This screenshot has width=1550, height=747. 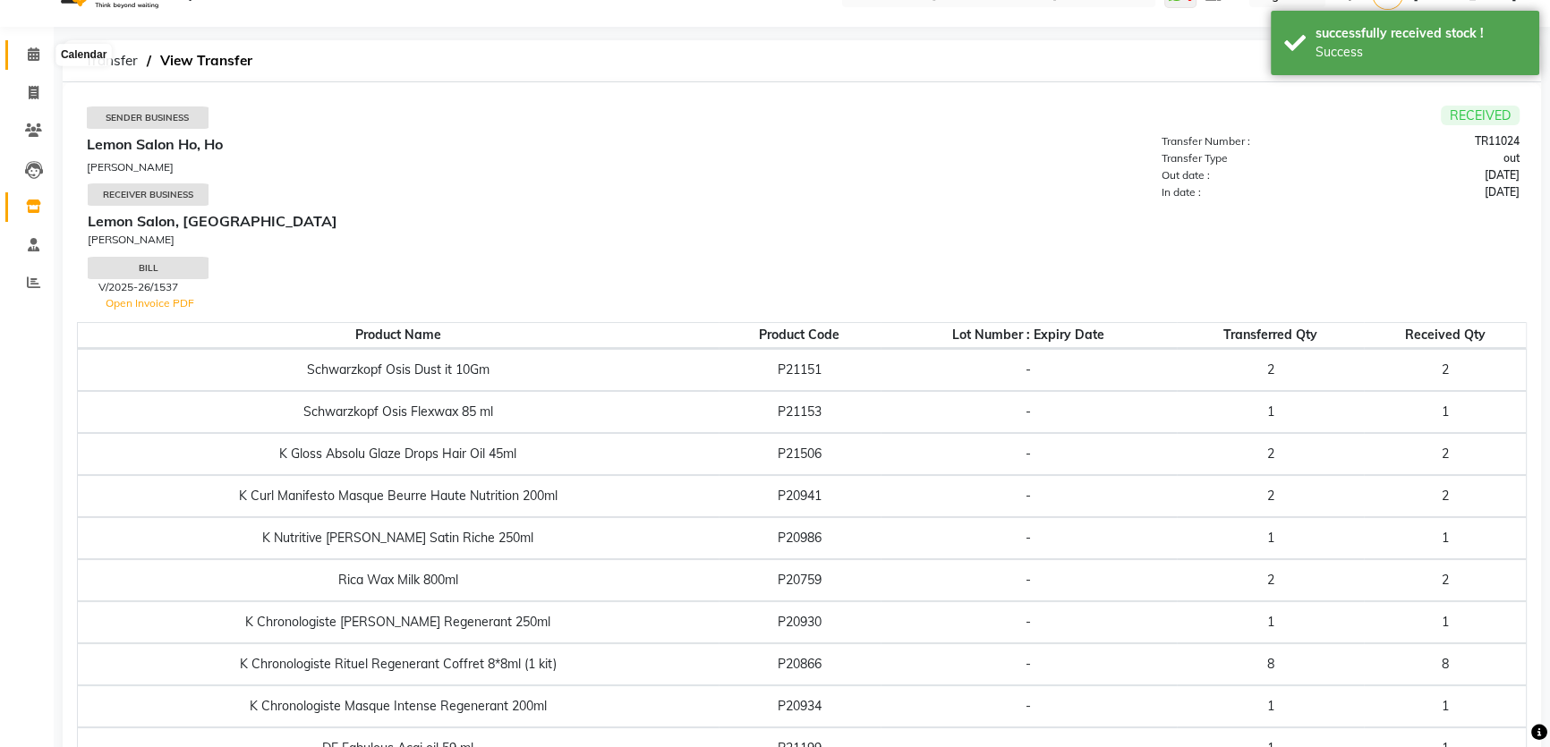 I want to click on div: Receiver Business, so click(x=148, y=194).